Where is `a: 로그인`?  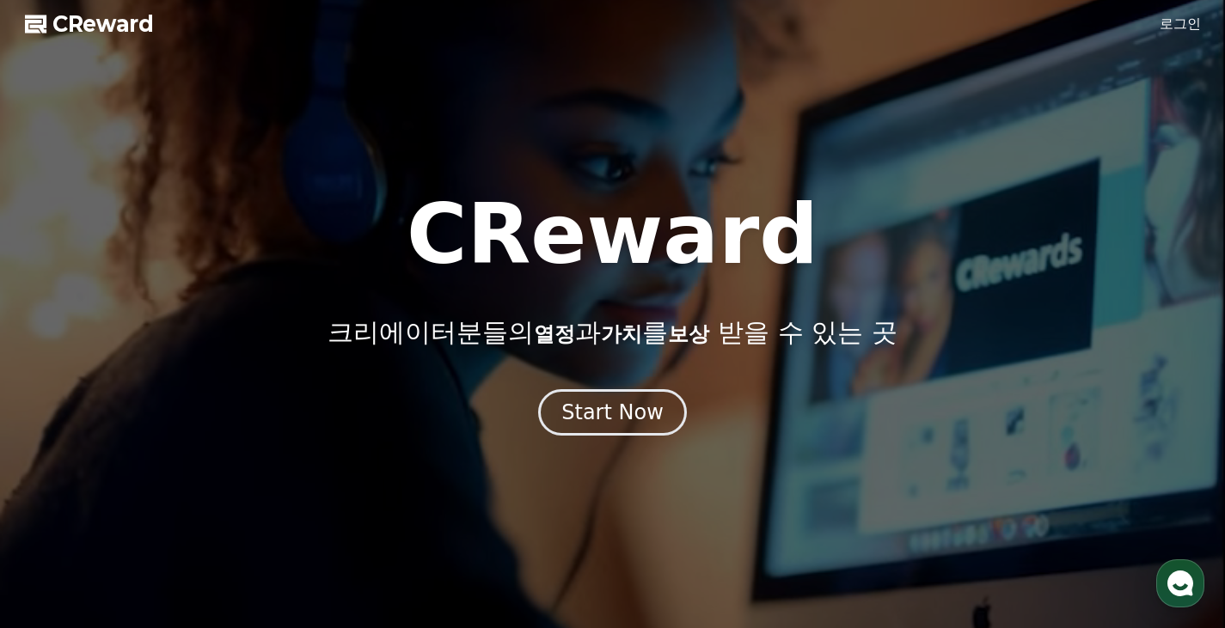 a: 로그인 is located at coordinates (1180, 24).